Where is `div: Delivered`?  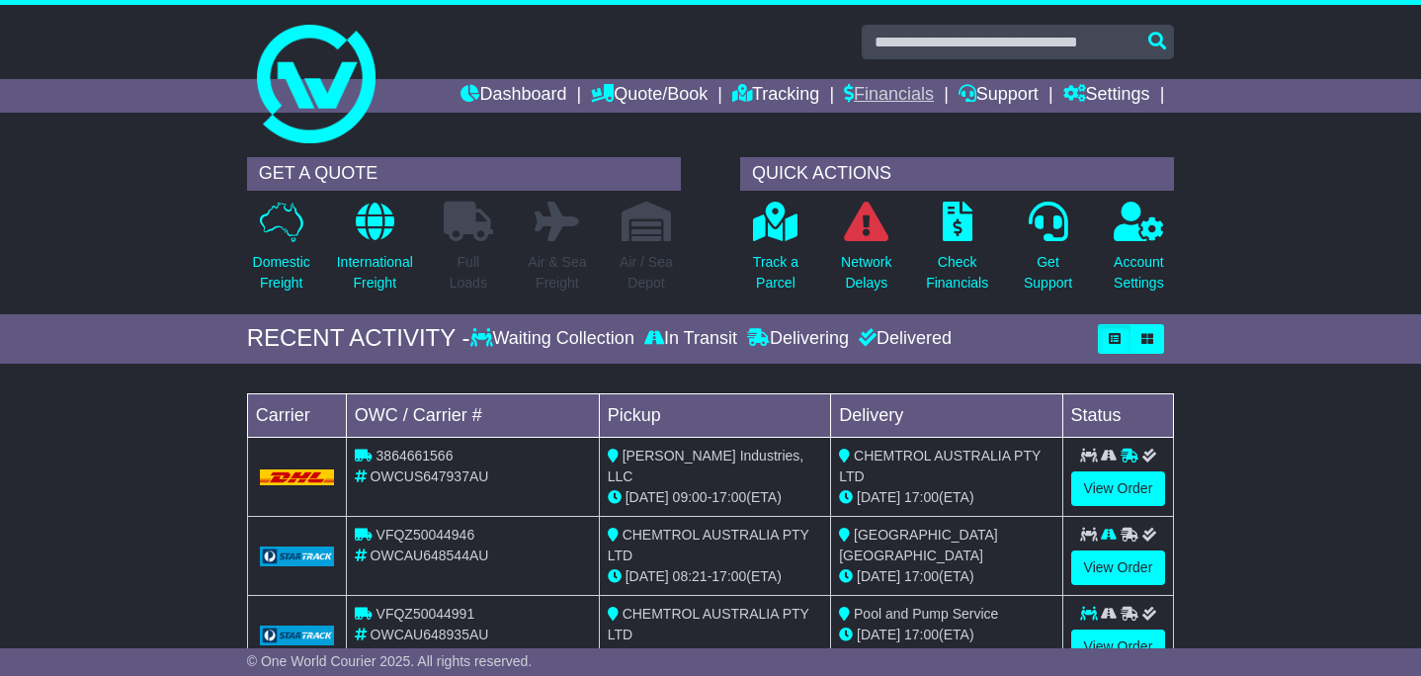
div: Delivered is located at coordinates (902, 339).